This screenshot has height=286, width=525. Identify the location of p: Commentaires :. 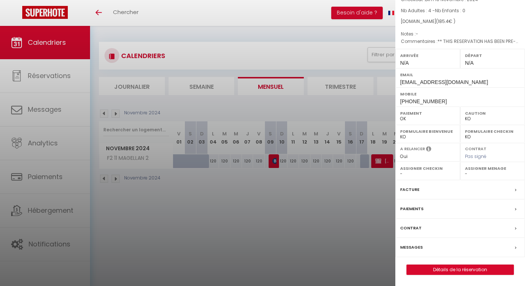
(460, 41).